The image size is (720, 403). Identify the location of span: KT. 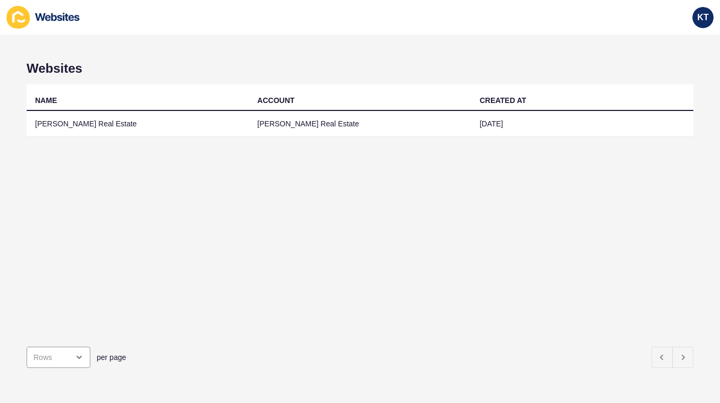
(702, 18).